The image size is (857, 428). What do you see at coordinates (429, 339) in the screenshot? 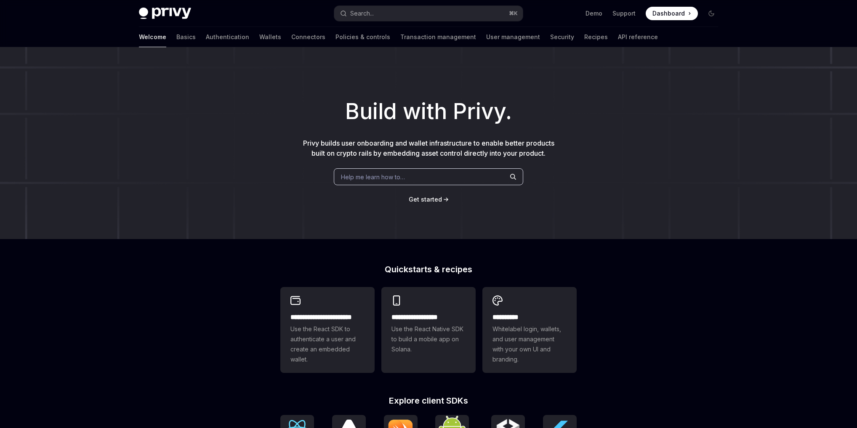
I see `span: Use the React Native SDK to build a mobile app on Solana.` at bounding box center [429, 339].